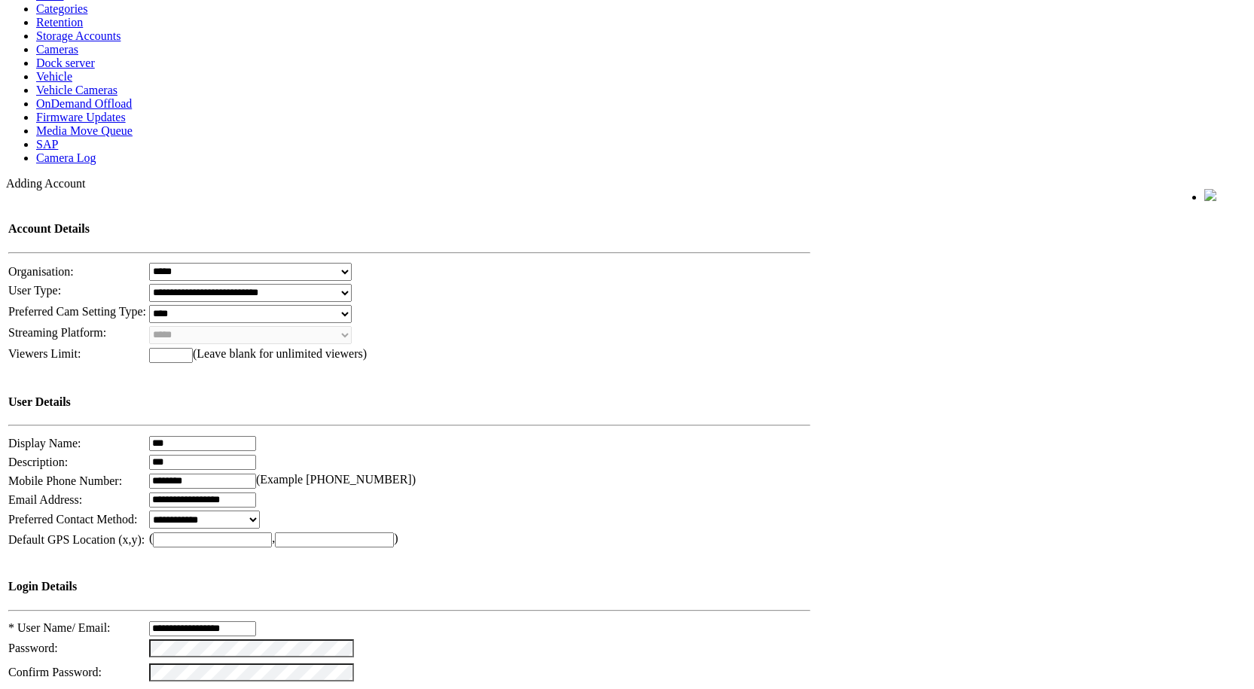  Describe the element at coordinates (35, 290) in the screenshot. I see `span: User Type:` at that location.